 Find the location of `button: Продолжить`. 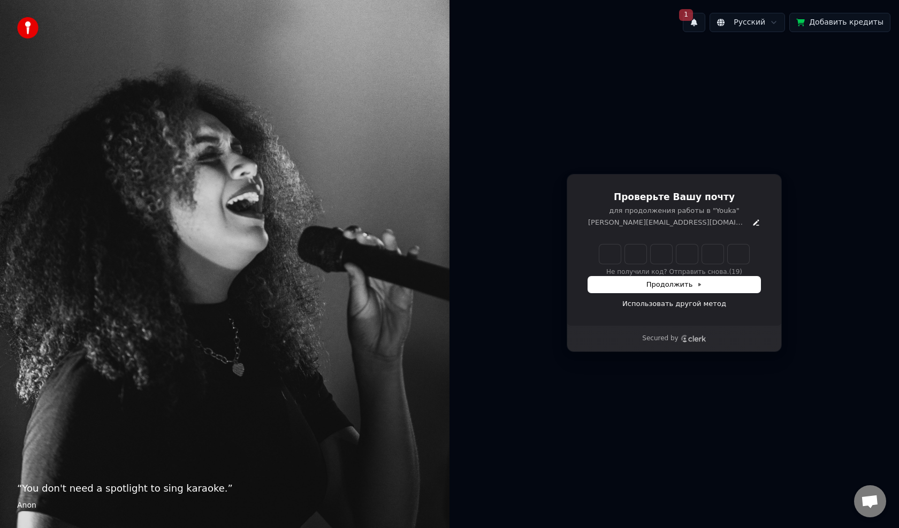

button: Продолжить is located at coordinates (674, 285).